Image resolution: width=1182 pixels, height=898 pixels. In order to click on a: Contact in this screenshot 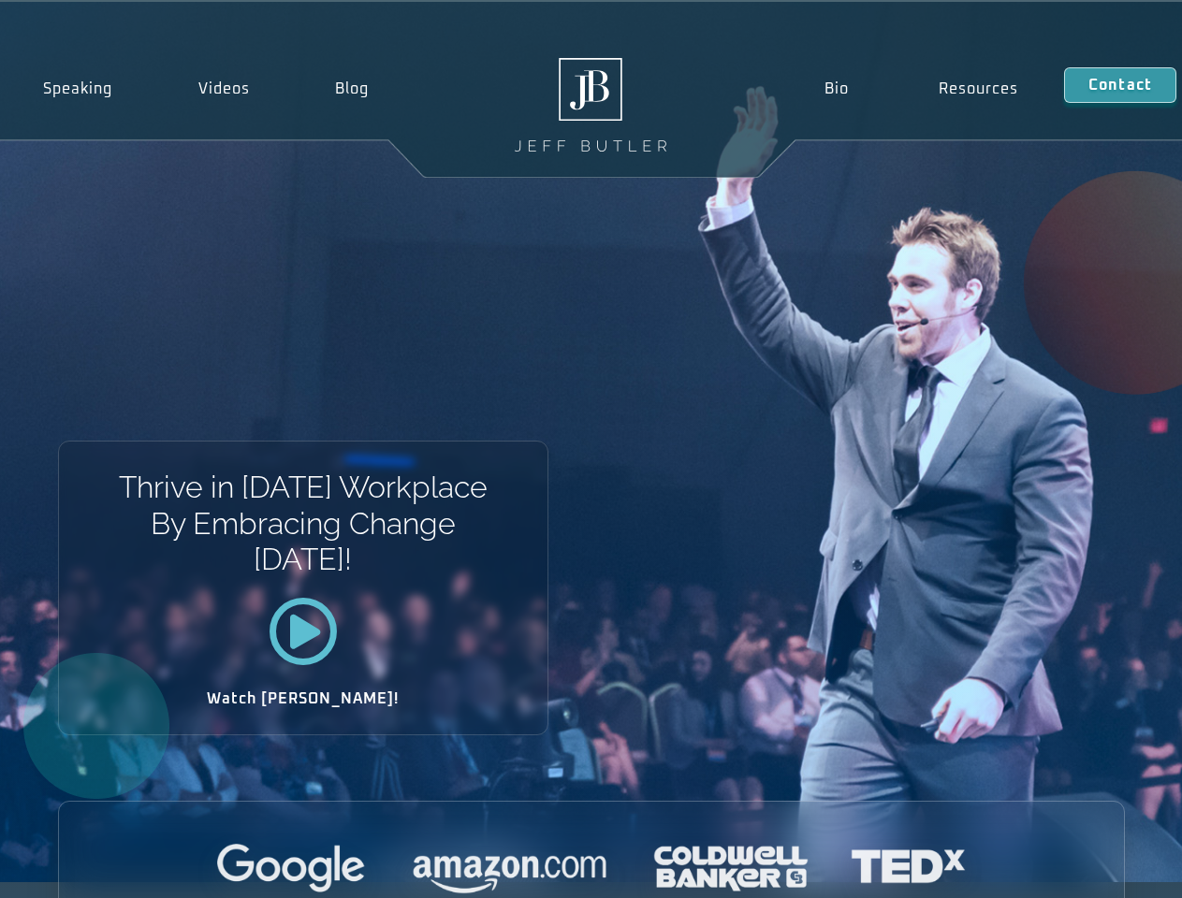, I will do `click(1120, 85)`.